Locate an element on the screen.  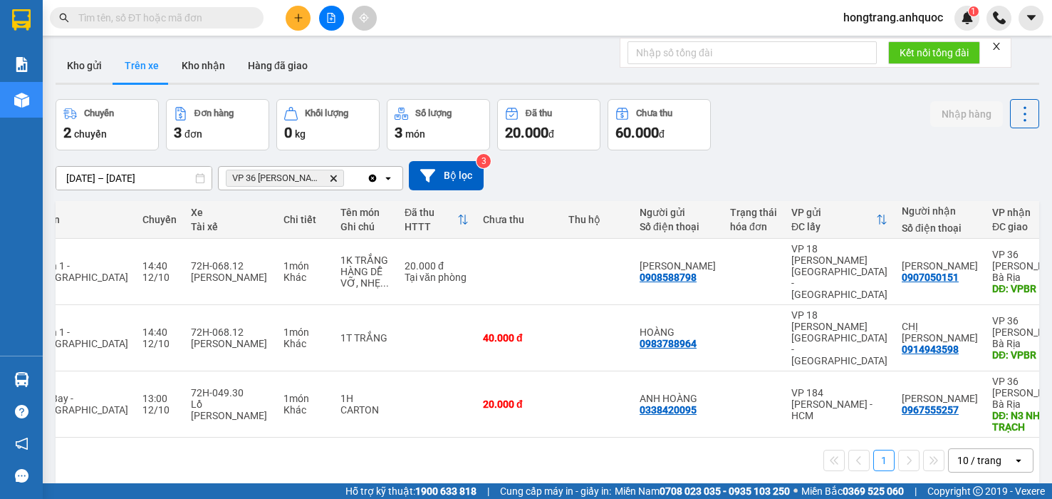
div: Số điện thoại is located at coordinates (940, 228).